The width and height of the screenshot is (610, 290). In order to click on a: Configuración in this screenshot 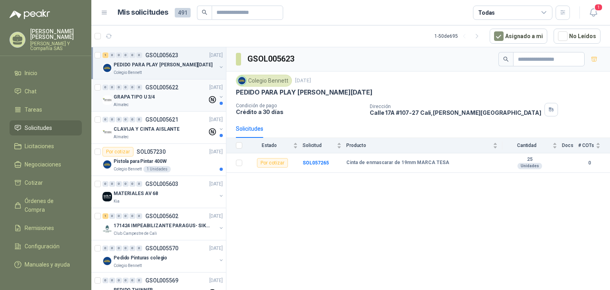, I will do `click(46, 246)`.